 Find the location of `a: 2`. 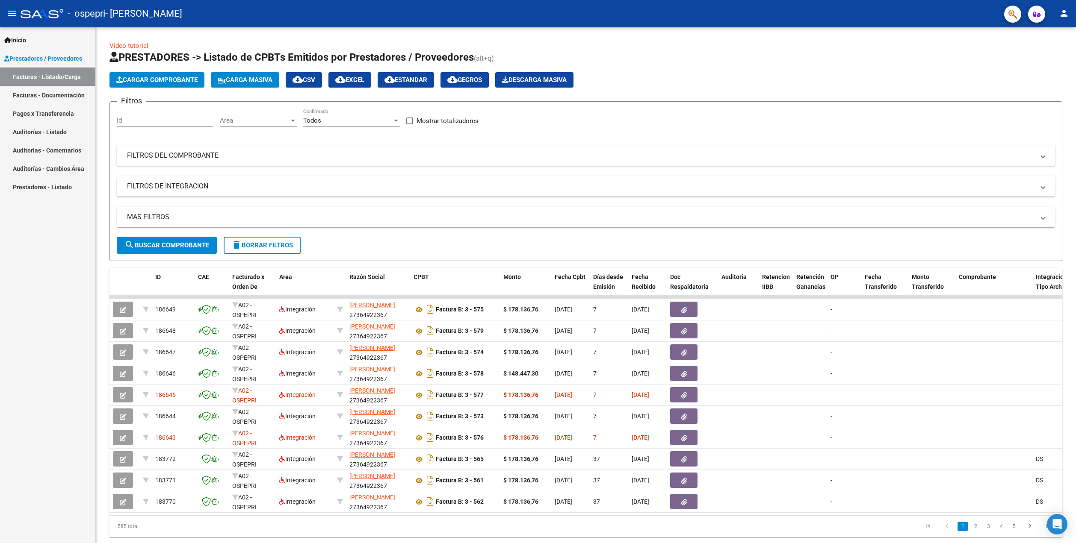

a: 2 is located at coordinates (975, 527).